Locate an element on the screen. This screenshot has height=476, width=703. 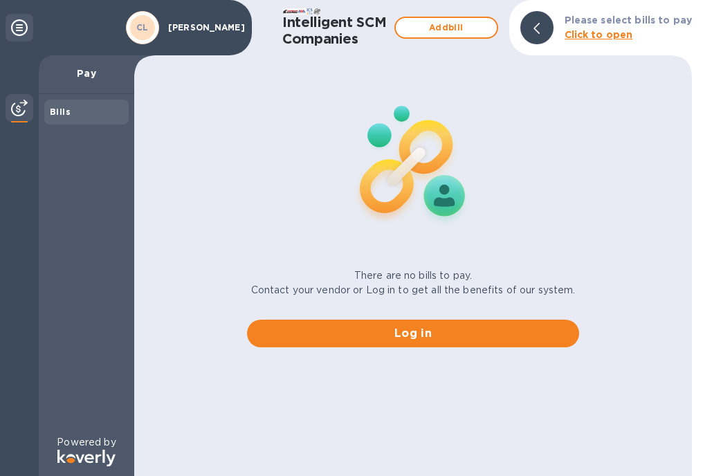
button: Log in is located at coordinates (413, 334).